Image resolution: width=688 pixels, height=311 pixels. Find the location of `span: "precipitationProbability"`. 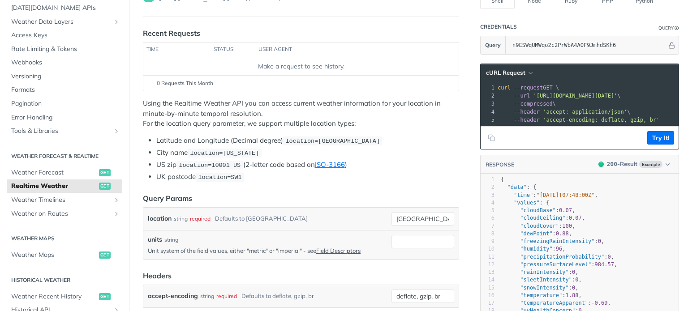

span: "precipitationProbability" is located at coordinates (562, 257).